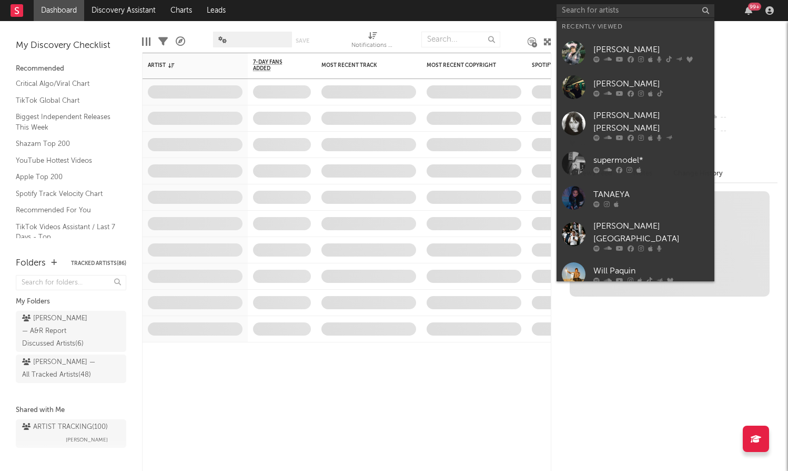 The image size is (788, 471). I want to click on a: supermodel*, so click(636, 163).